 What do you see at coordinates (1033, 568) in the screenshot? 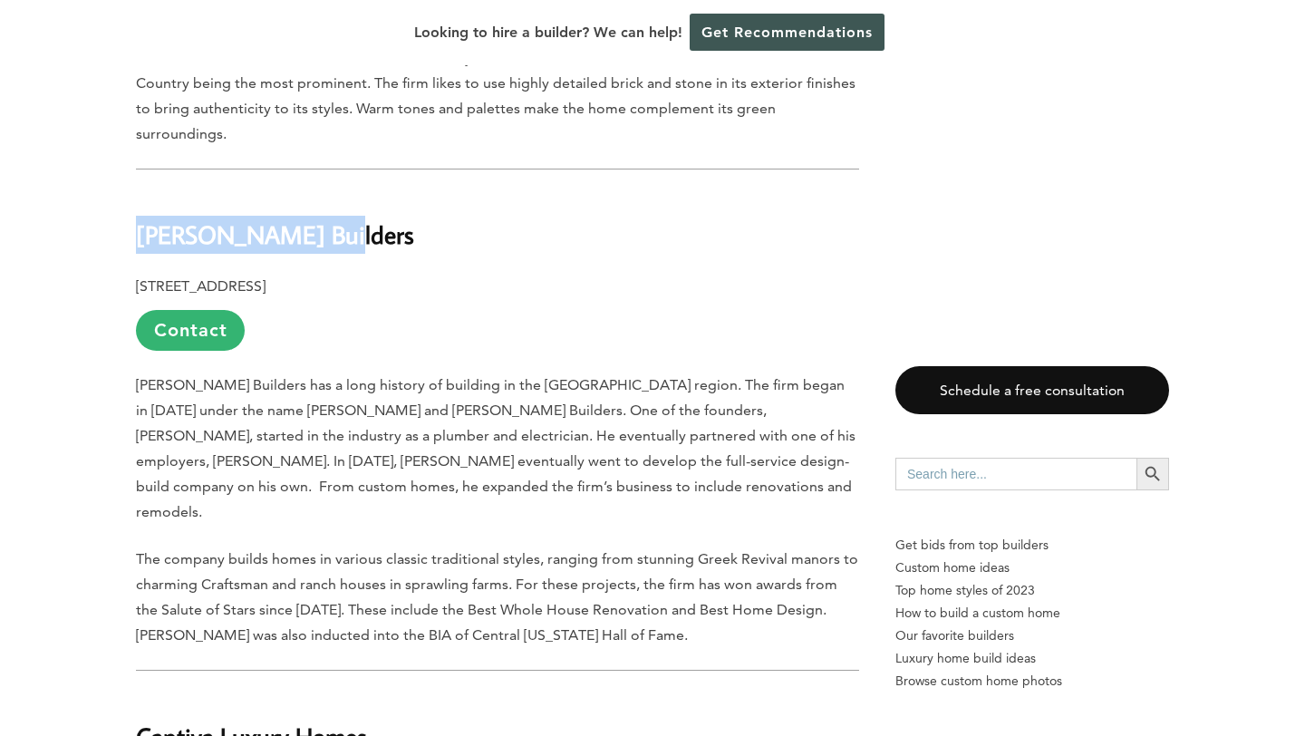
I see `a: Custom home ideas` at bounding box center [1033, 568].